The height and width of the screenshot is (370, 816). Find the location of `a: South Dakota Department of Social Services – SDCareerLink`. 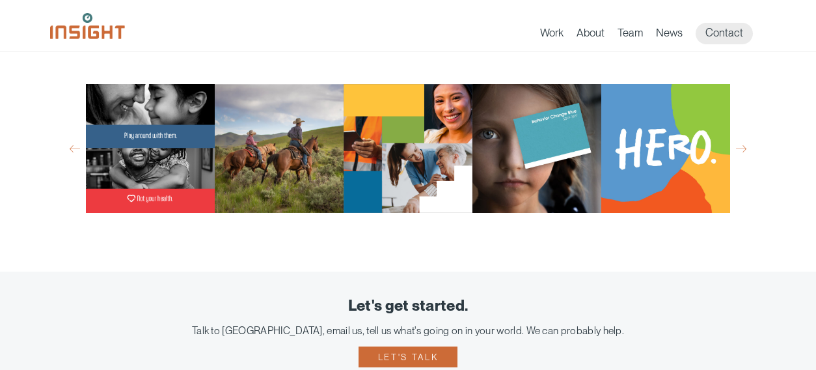

a: South Dakota Department of Social Services – SDCareerLink is located at coordinates (408, 148).